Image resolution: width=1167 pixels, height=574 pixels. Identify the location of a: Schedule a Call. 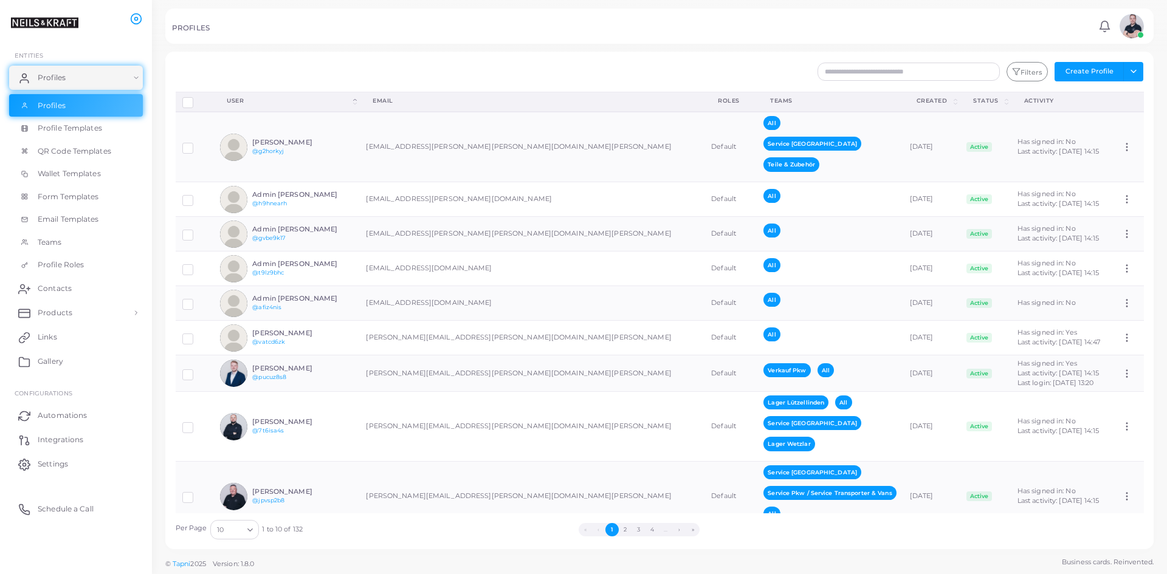
(76, 509).